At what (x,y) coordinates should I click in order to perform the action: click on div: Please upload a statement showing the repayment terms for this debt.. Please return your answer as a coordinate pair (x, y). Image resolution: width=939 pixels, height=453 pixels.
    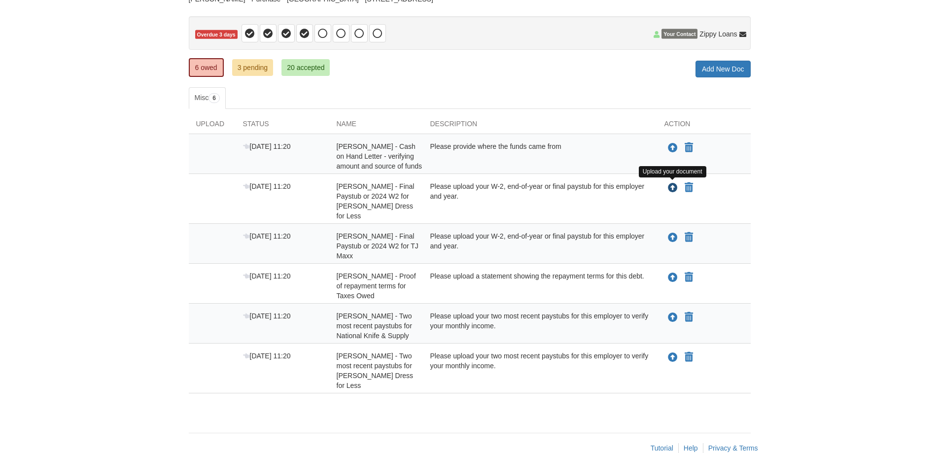
    Looking at the image, I should click on (540, 286).